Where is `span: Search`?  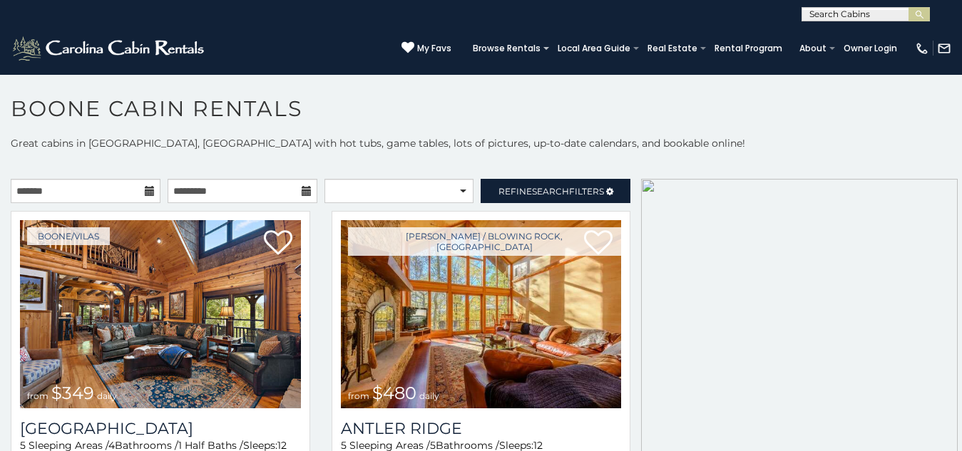 span: Search is located at coordinates (550, 191).